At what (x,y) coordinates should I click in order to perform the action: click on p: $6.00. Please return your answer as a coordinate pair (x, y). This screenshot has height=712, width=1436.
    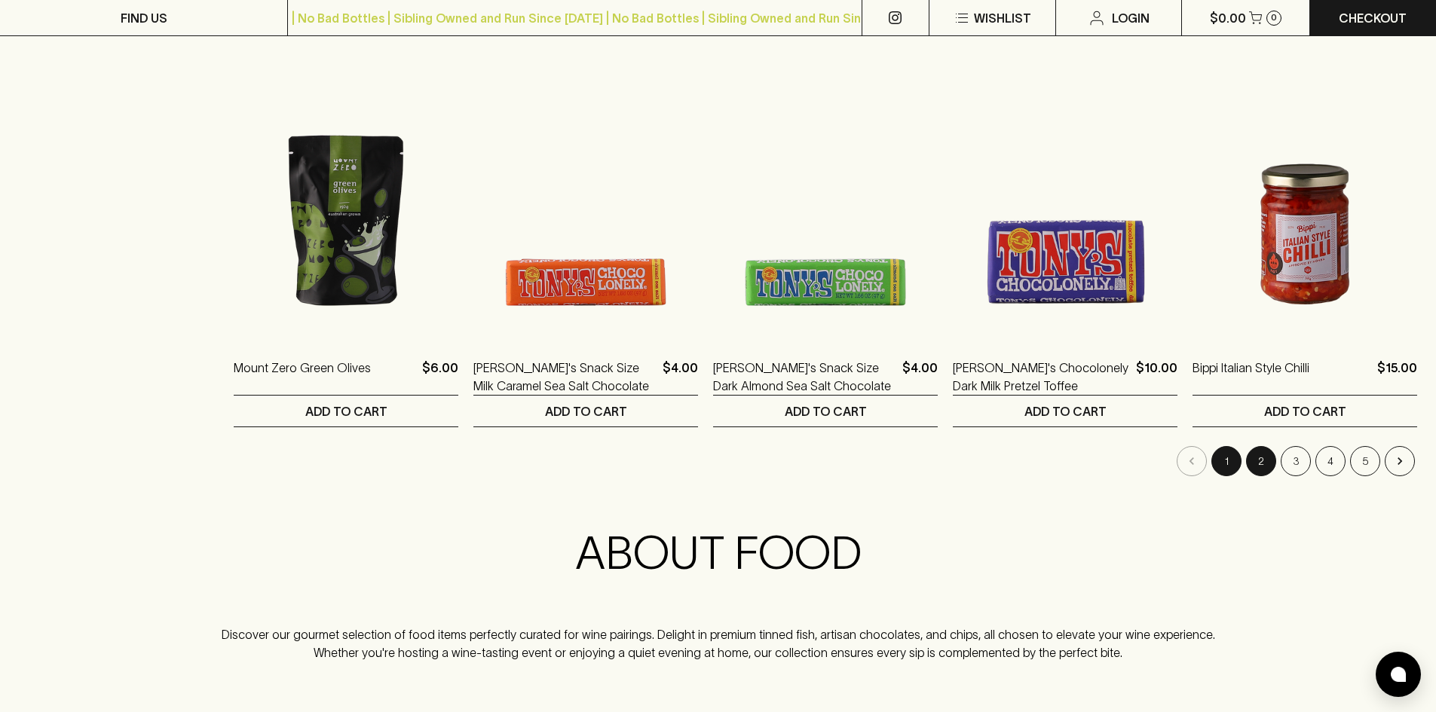
    Looking at the image, I should click on (440, 377).